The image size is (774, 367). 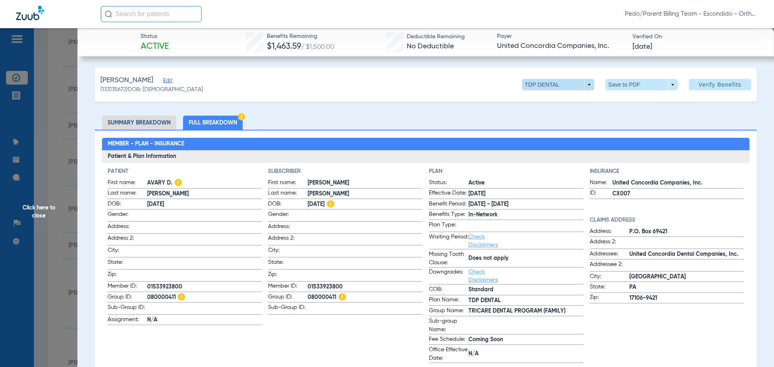 I want to click on input: Search for patients, so click(x=151, y=14).